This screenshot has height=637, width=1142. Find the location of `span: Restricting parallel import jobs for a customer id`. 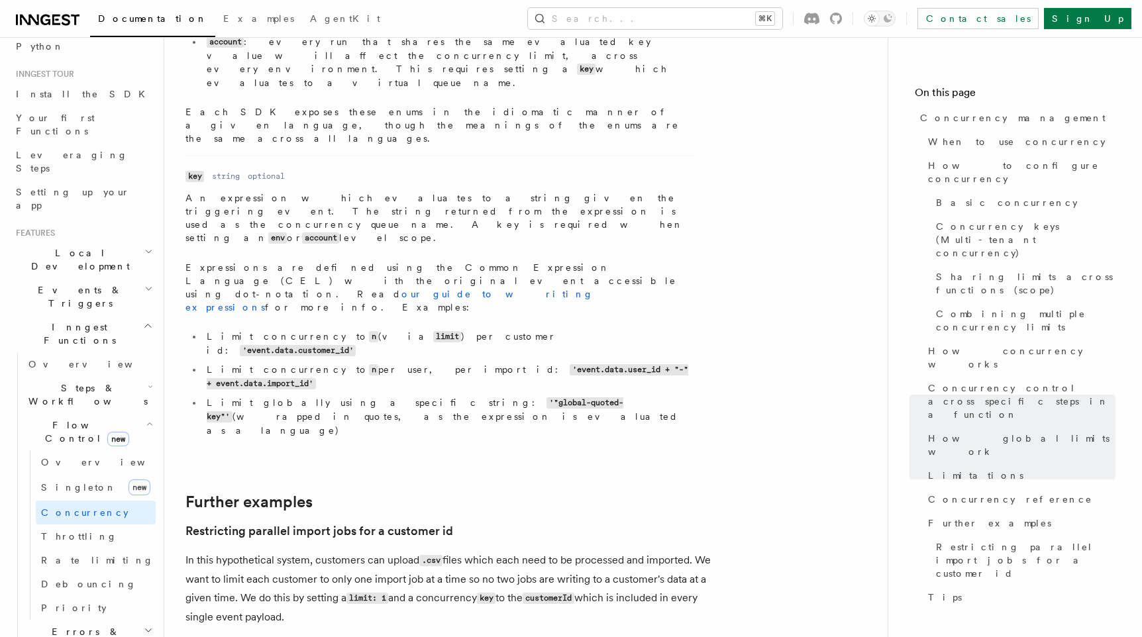

span: Restricting parallel import jobs for a customer id is located at coordinates (1026, 561).